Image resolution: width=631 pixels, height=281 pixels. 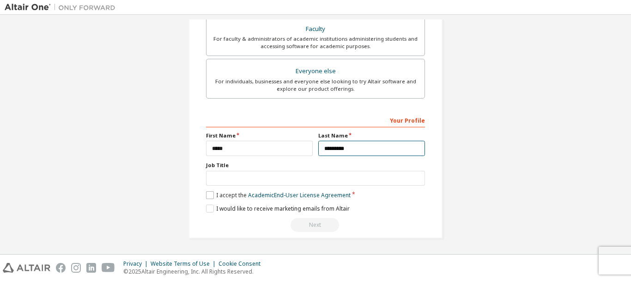 I want to click on label: First Name, so click(x=259, y=135).